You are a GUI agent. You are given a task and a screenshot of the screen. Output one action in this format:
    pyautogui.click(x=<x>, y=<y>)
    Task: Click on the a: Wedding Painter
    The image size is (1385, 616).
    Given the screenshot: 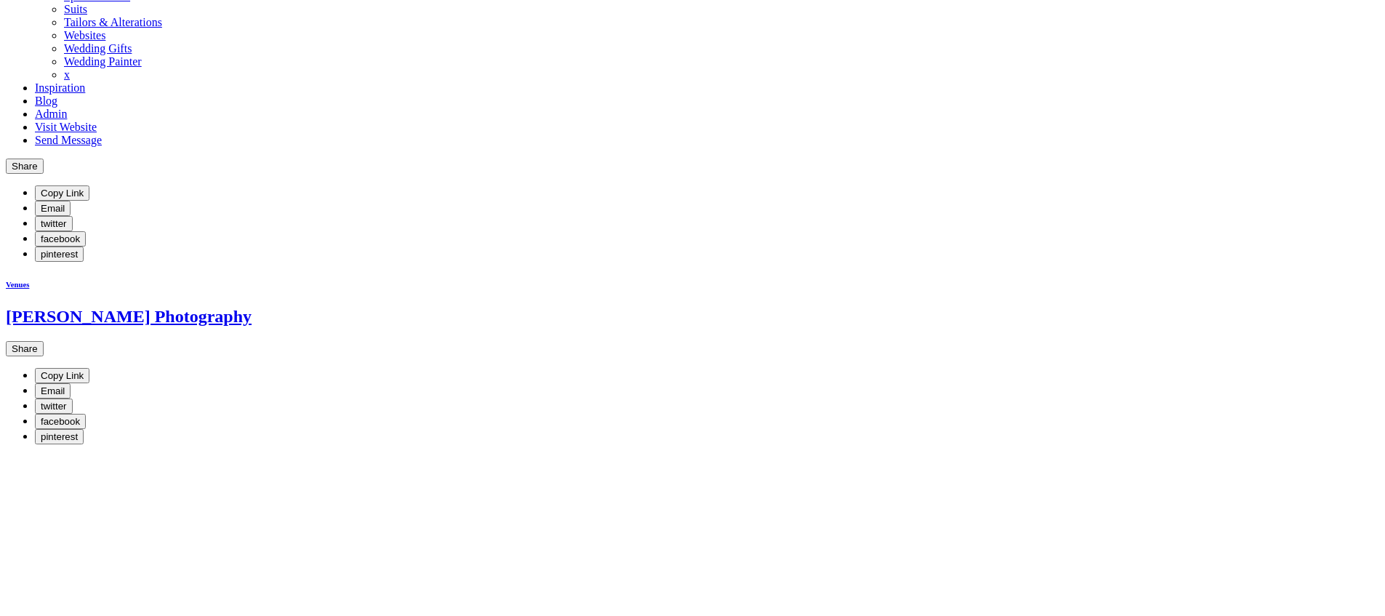 What is the action you would take?
    pyautogui.click(x=103, y=61)
    